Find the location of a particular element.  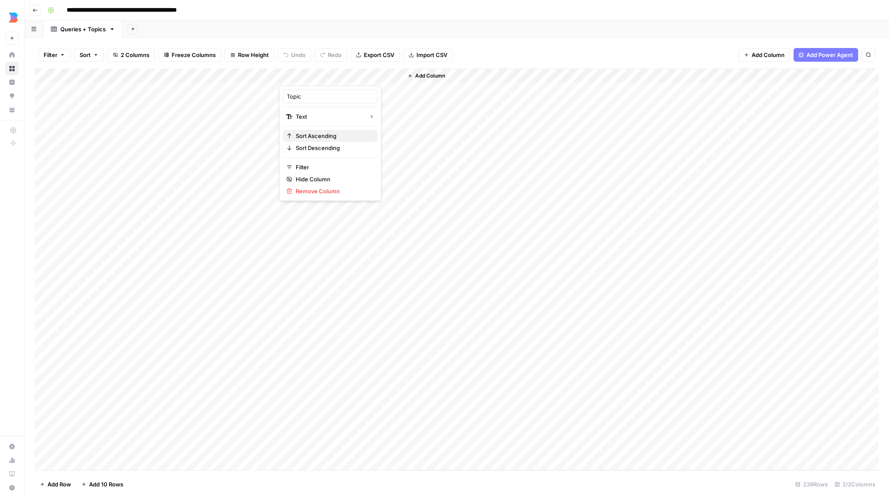

span: Sort Ascending is located at coordinates (333, 136).